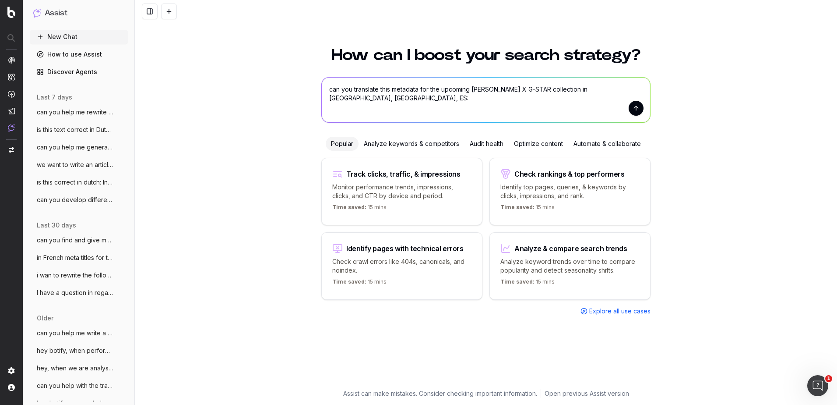  Describe the element at coordinates (79, 54) in the screenshot. I see `a: How to use Assist` at that location.